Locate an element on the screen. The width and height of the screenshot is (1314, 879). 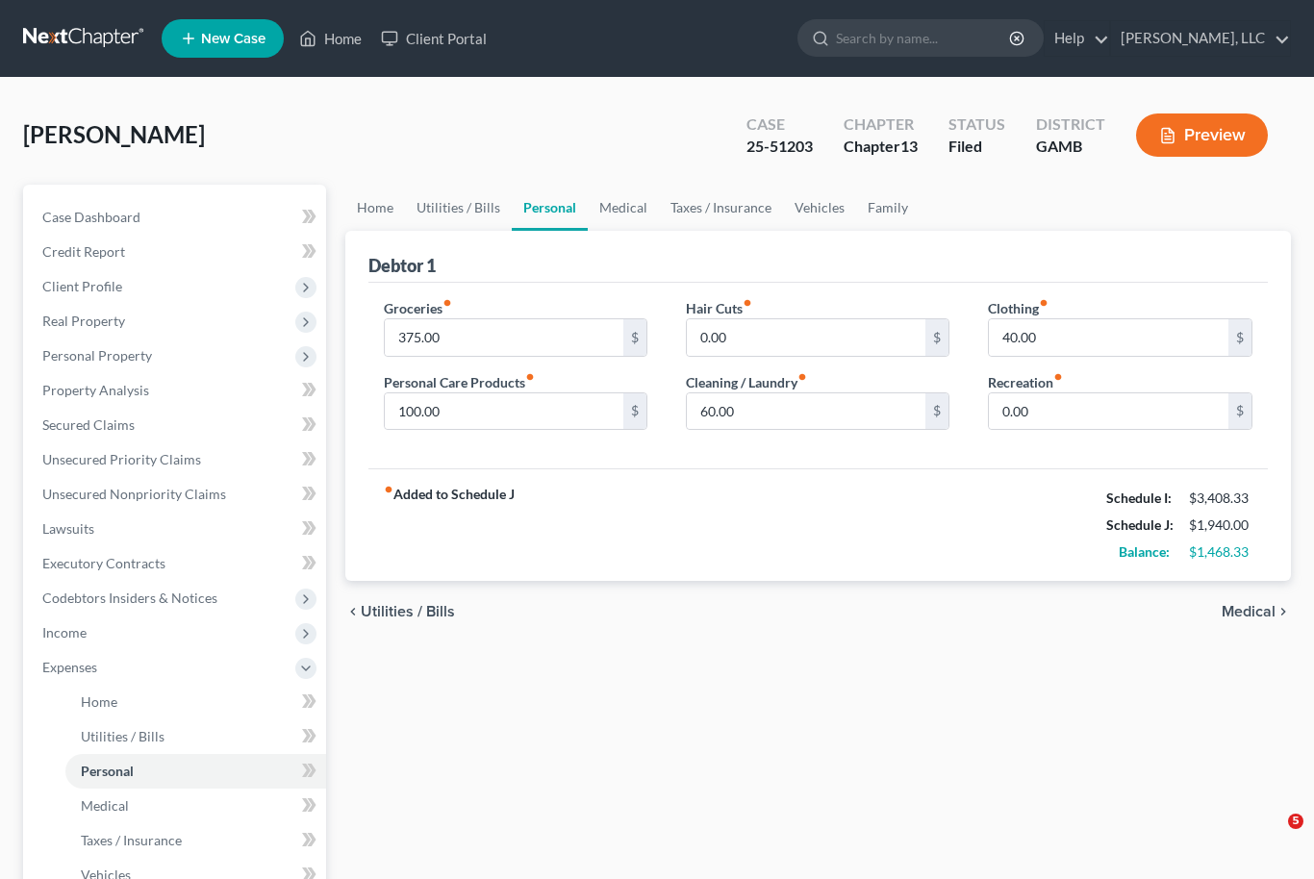
div: $1,940.00 is located at coordinates (1221, 525).